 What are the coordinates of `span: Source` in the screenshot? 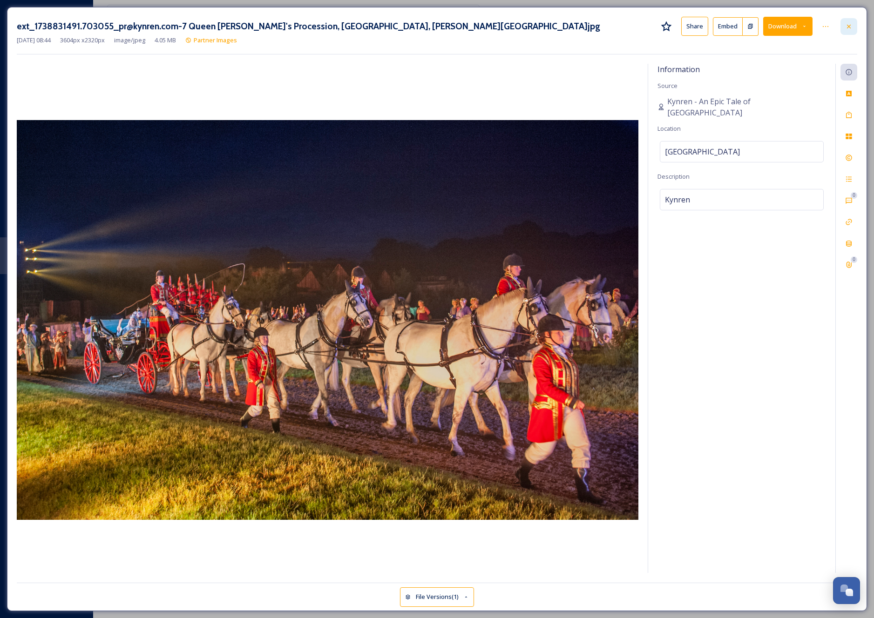 It's located at (667, 86).